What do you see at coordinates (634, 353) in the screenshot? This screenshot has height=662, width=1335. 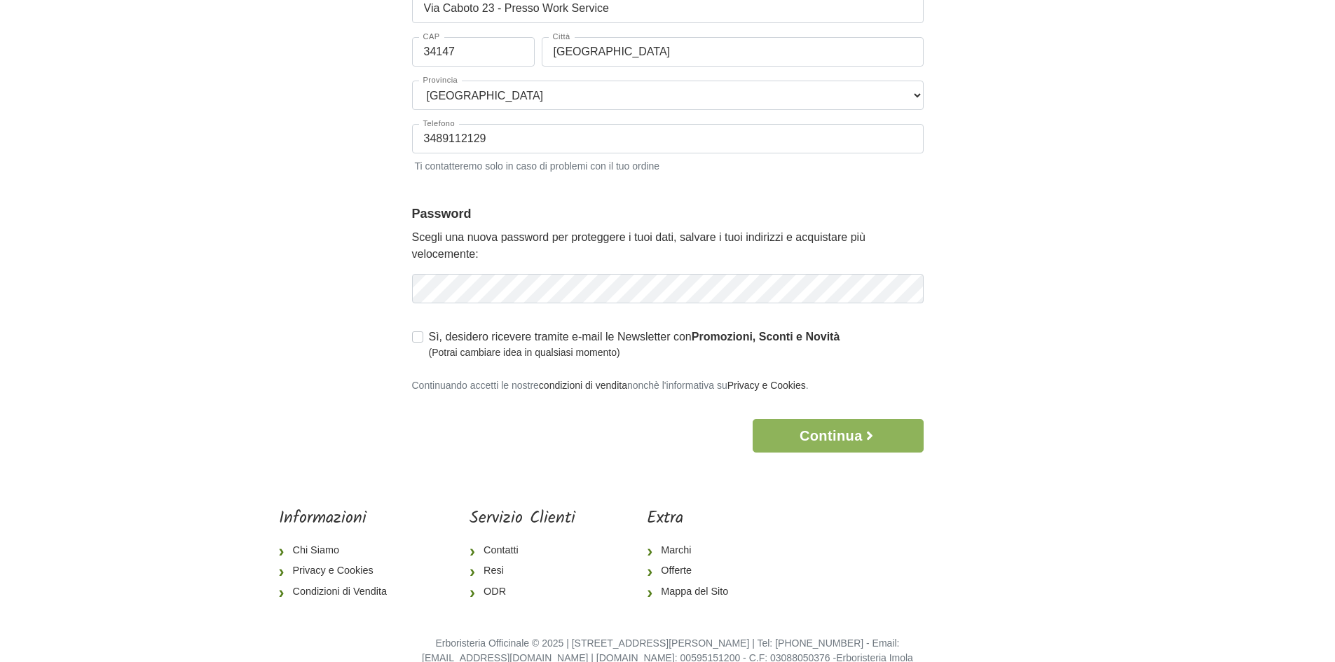 I see `small: (Potrai cambiare idea in qualsiasi momento)` at bounding box center [634, 353].